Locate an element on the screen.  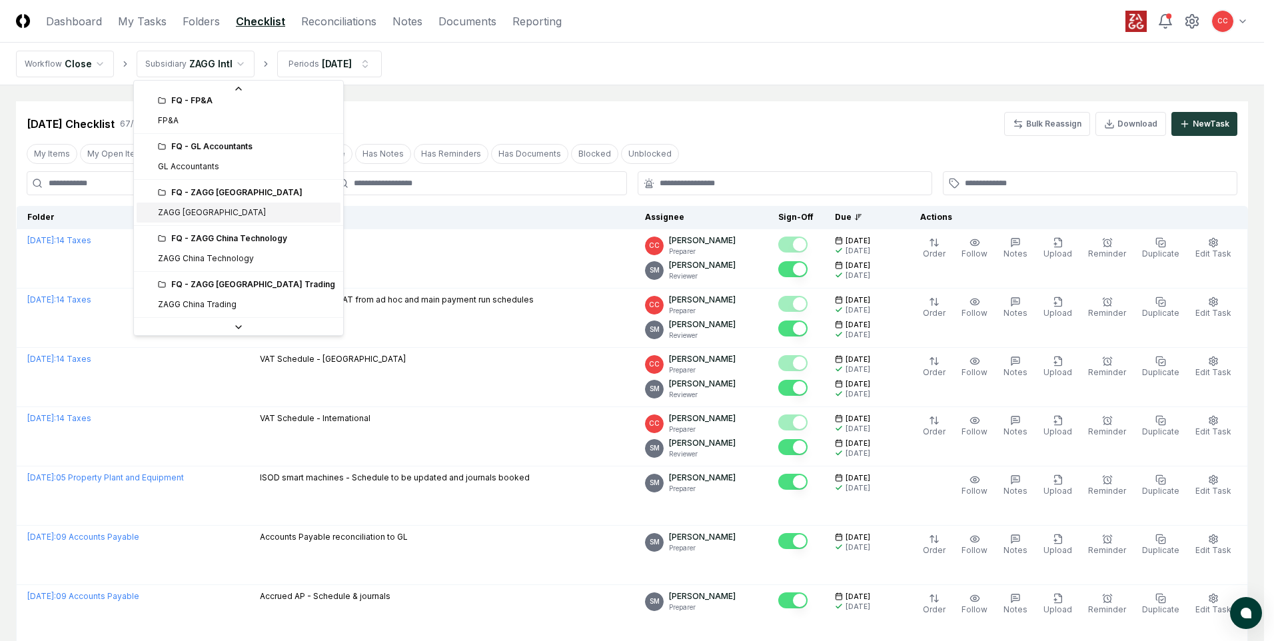
div: FQ - GL Accountants is located at coordinates (246, 147).